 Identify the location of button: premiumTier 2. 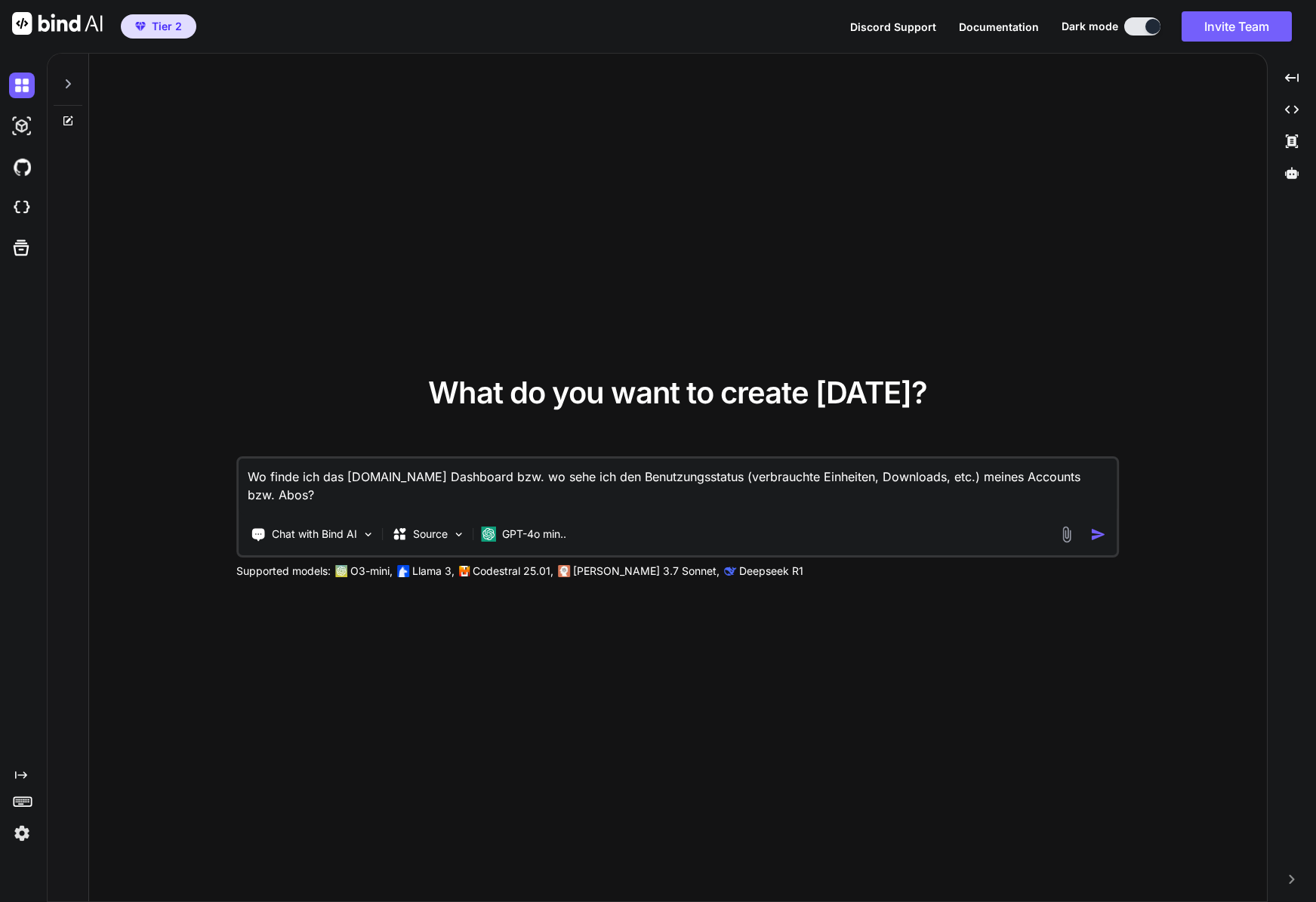
(159, 27).